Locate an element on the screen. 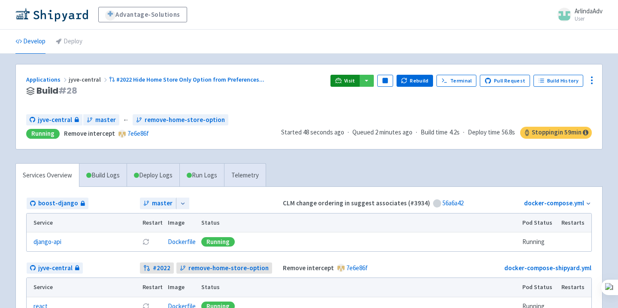  span: # 28 is located at coordinates (68, 91).